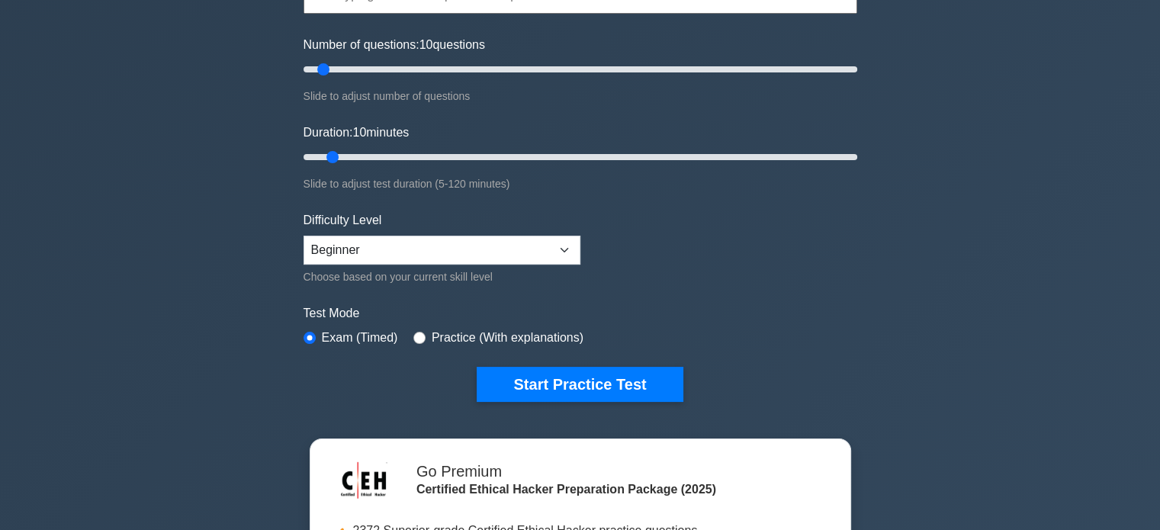 The image size is (1160, 530). Describe the element at coordinates (342, 220) in the screenshot. I see `label: Difficulty Level` at that location.